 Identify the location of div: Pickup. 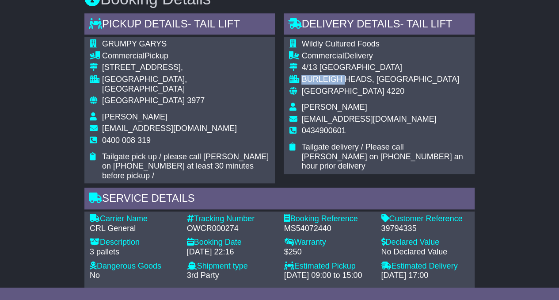
(186, 56).